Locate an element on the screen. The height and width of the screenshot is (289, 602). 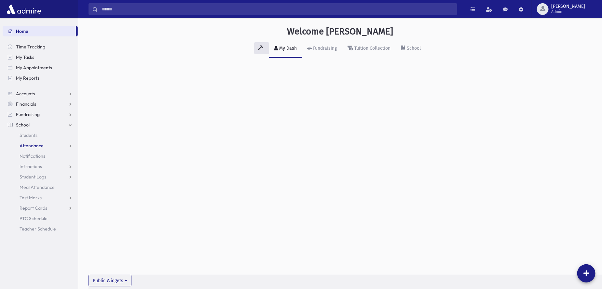
a: Test Marks is located at coordinates (40, 198).